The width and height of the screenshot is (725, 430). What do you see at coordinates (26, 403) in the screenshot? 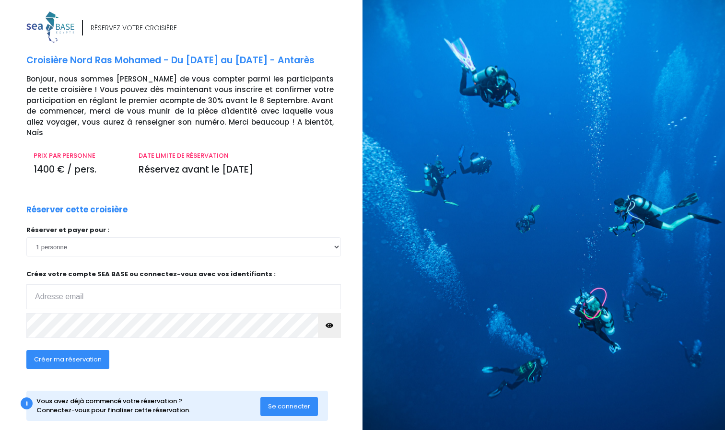
I see `div: i` at bounding box center [26, 403].